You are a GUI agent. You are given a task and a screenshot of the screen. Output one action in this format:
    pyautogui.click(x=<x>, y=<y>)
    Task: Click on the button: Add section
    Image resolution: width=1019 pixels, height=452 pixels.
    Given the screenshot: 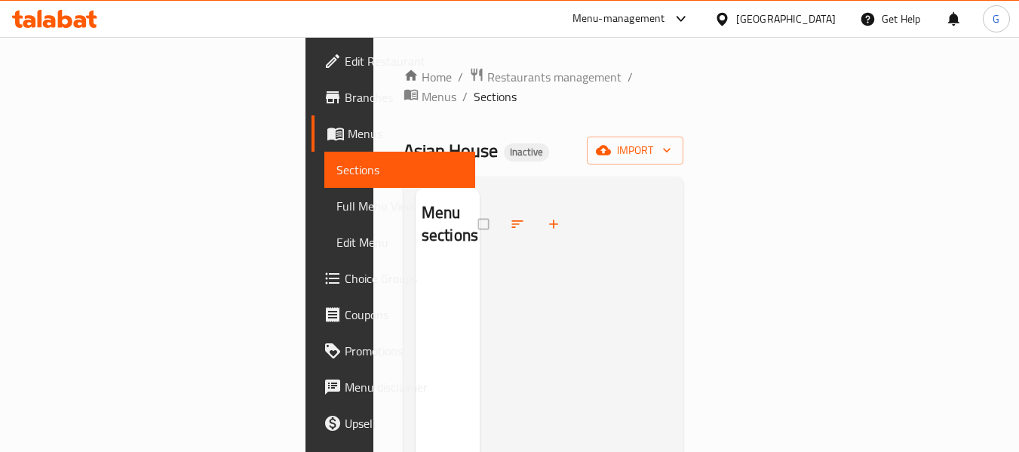 What is the action you would take?
    pyautogui.click(x=555, y=224)
    